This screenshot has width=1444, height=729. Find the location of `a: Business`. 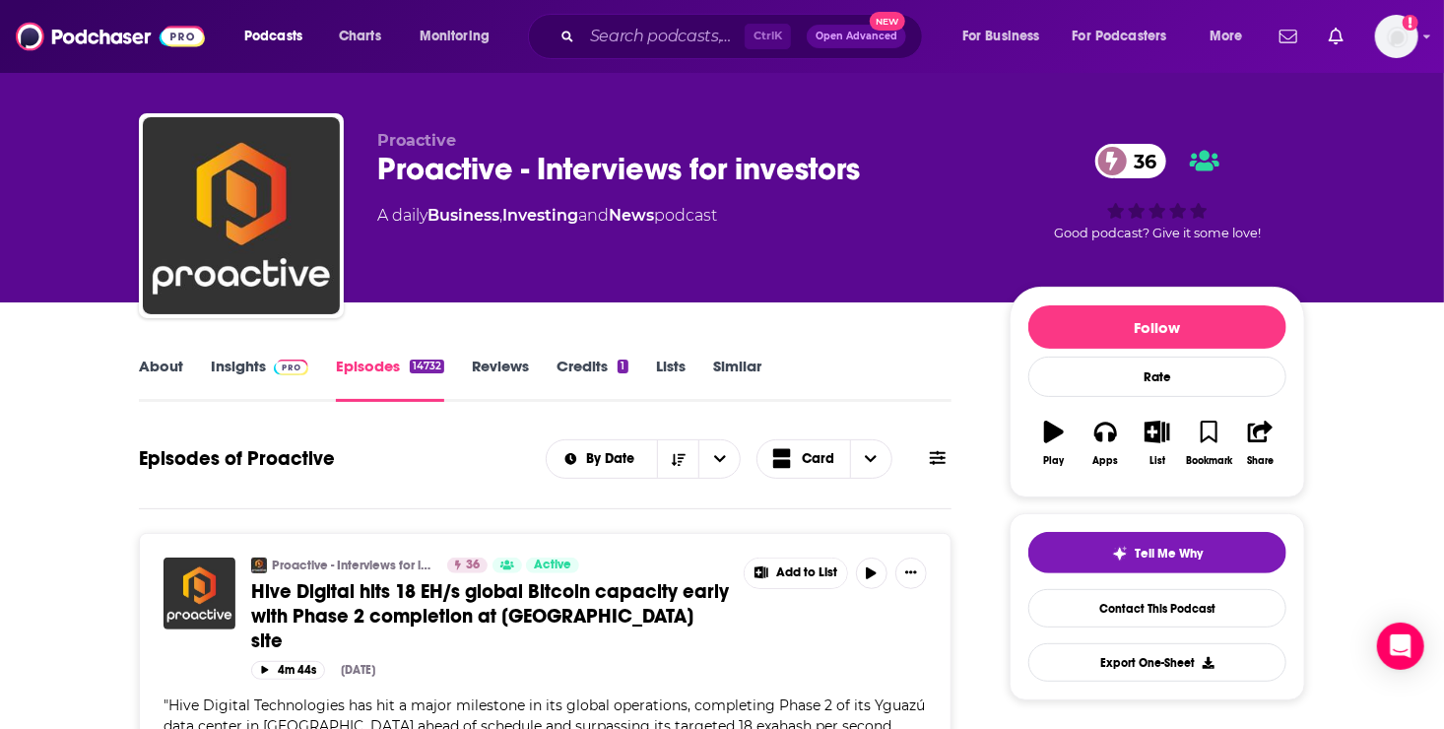

a: Business is located at coordinates (463, 215).